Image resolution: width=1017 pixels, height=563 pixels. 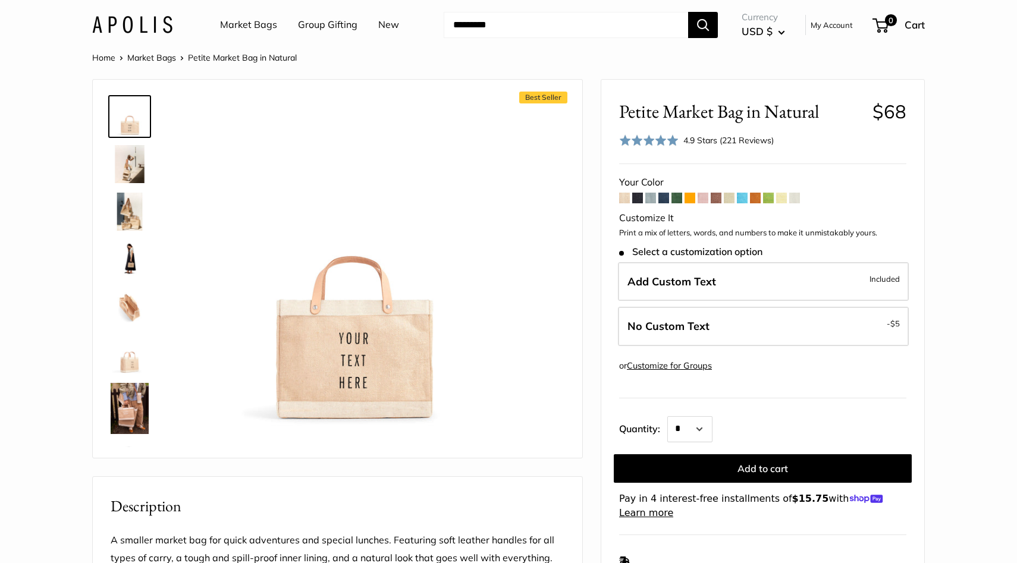 What do you see at coordinates (566, 25) in the screenshot?
I see `input: Search...` at bounding box center [566, 25].